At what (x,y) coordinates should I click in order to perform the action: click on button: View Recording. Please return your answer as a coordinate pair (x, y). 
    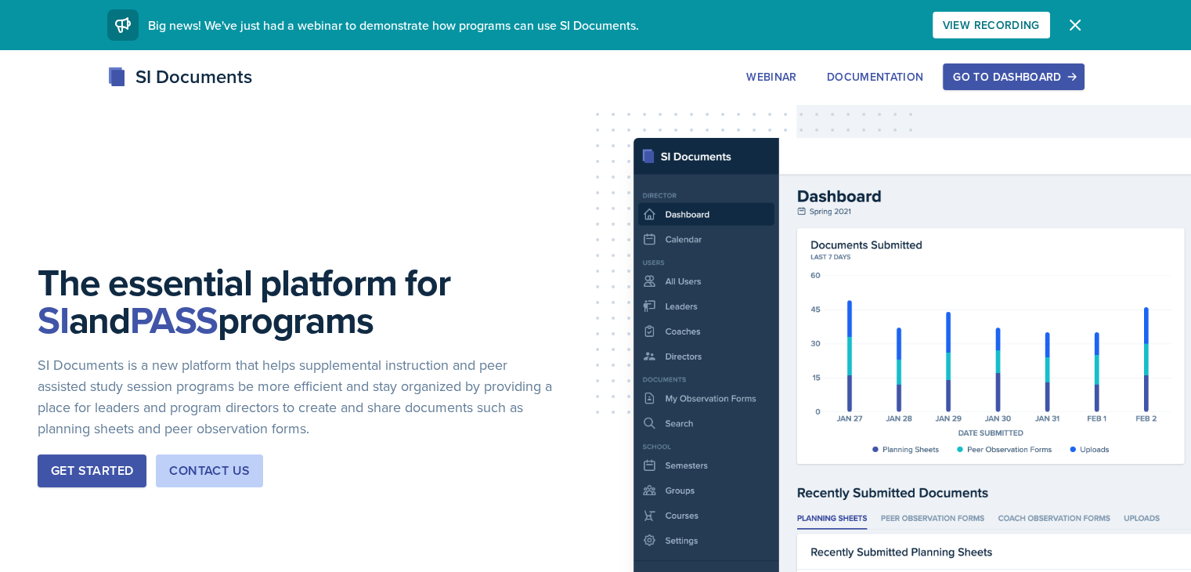
    Looking at the image, I should click on (991, 25).